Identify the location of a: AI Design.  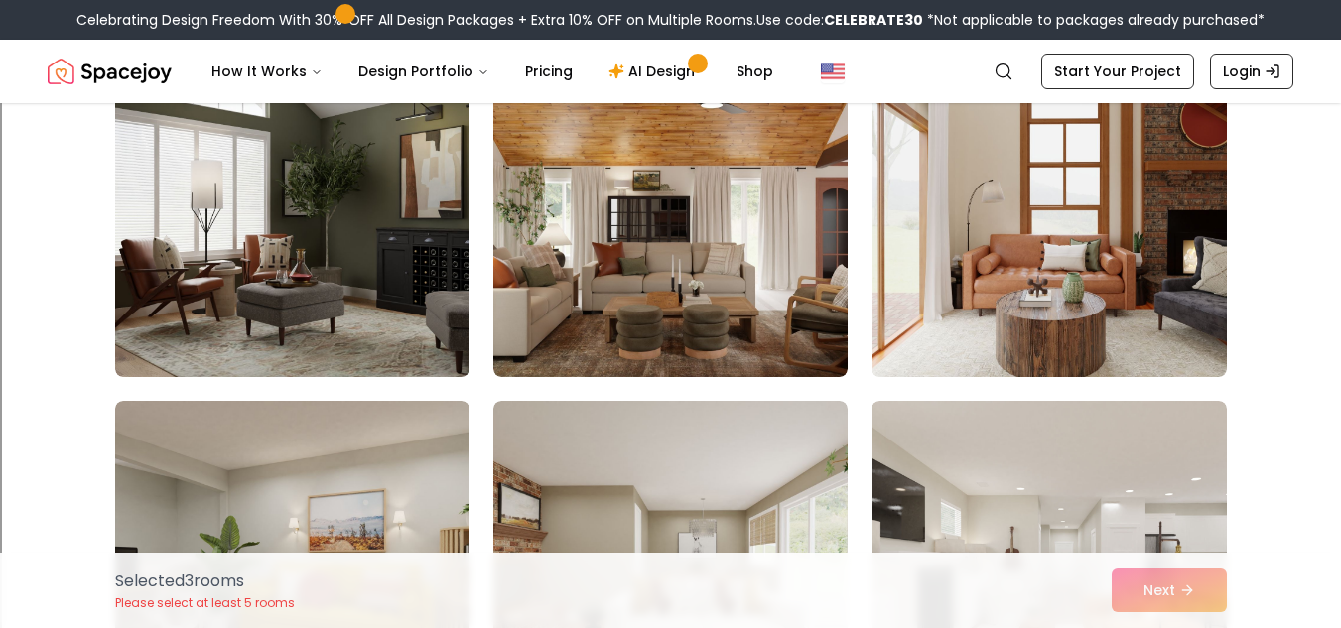
(654, 71).